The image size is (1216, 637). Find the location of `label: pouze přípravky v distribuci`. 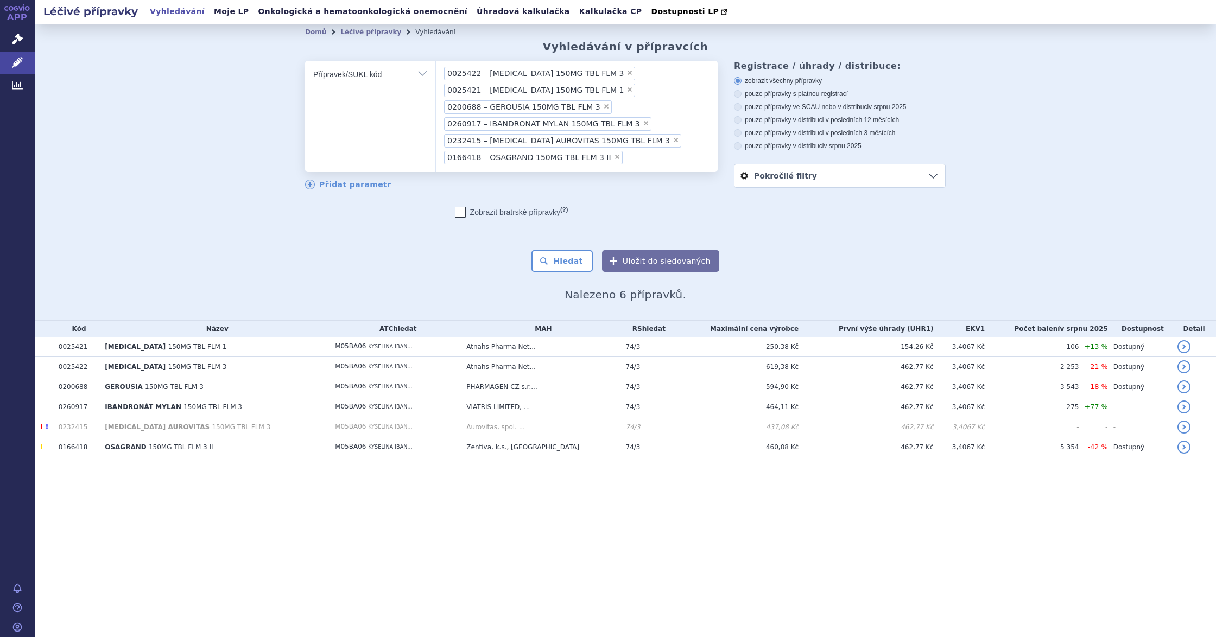

label: pouze přípravky v distribuci is located at coordinates (840, 146).